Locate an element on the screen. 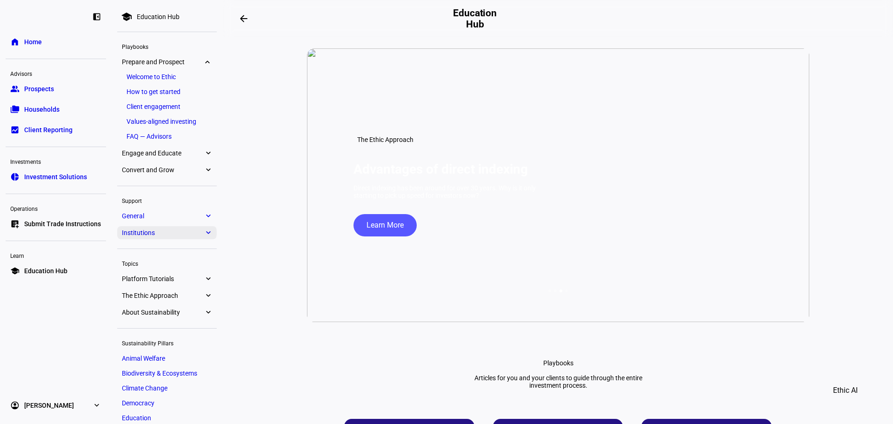  div: Articles for you and your clients to guide through the entire investment process. is located at coordinates (558, 381).